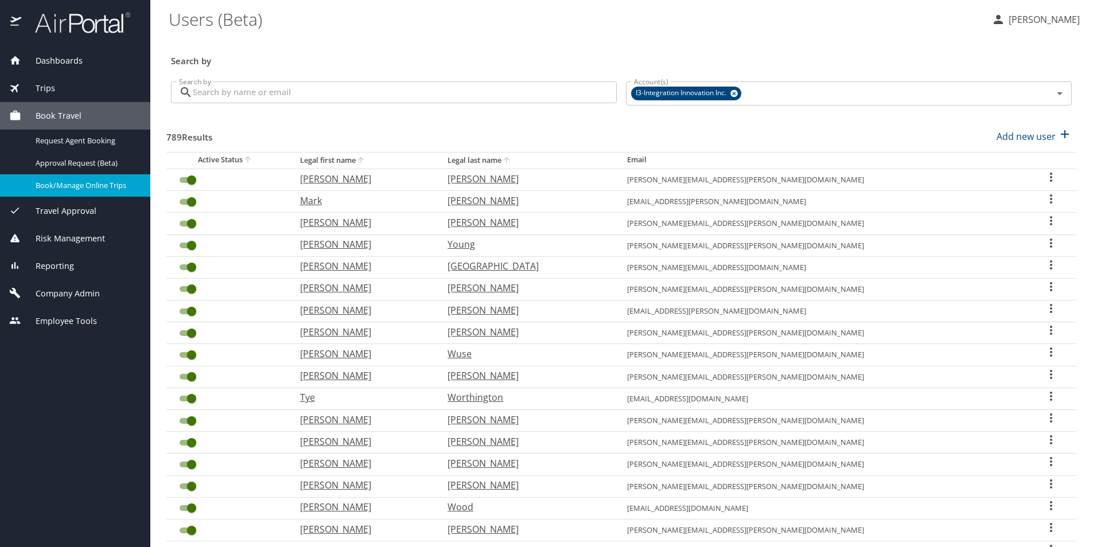 This screenshot has width=1097, height=547. What do you see at coordinates (76, 22) in the screenshot?
I see `img: airportal-logo.png` at bounding box center [76, 22].